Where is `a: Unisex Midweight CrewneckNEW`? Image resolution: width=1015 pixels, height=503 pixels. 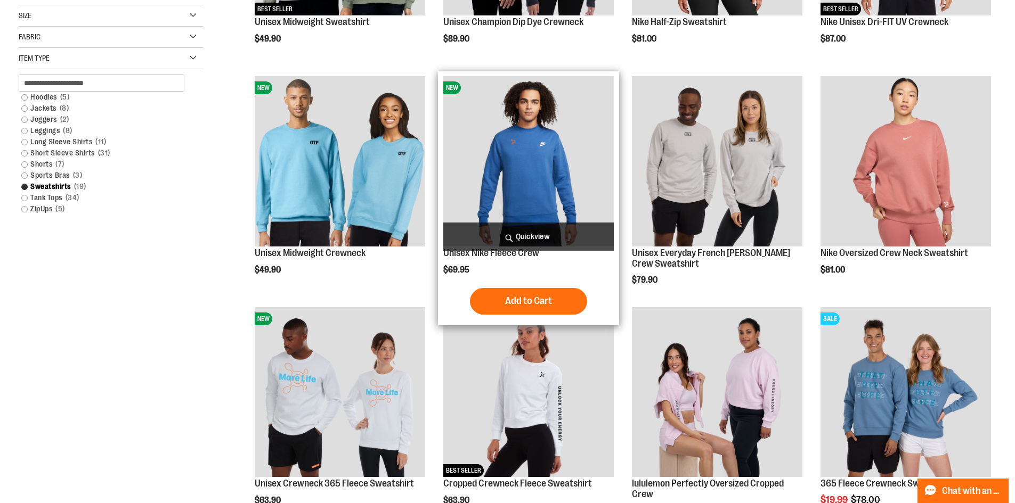
a: Unisex Midweight CrewneckNEW is located at coordinates (340, 162).